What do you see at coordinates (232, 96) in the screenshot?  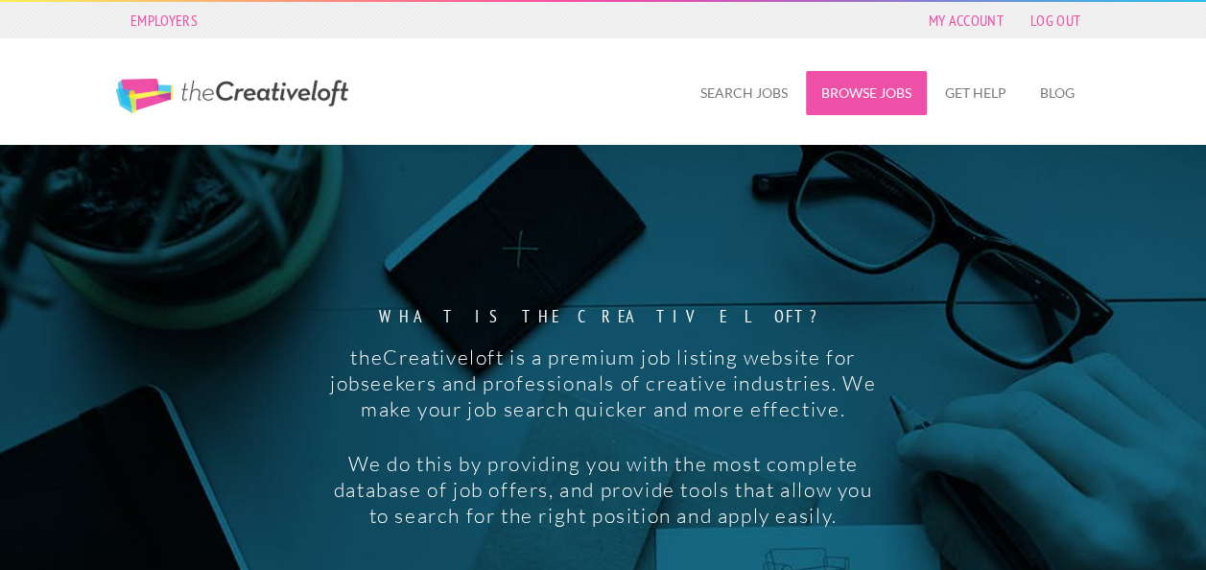 I see `a: The Creative Loft` at bounding box center [232, 96].